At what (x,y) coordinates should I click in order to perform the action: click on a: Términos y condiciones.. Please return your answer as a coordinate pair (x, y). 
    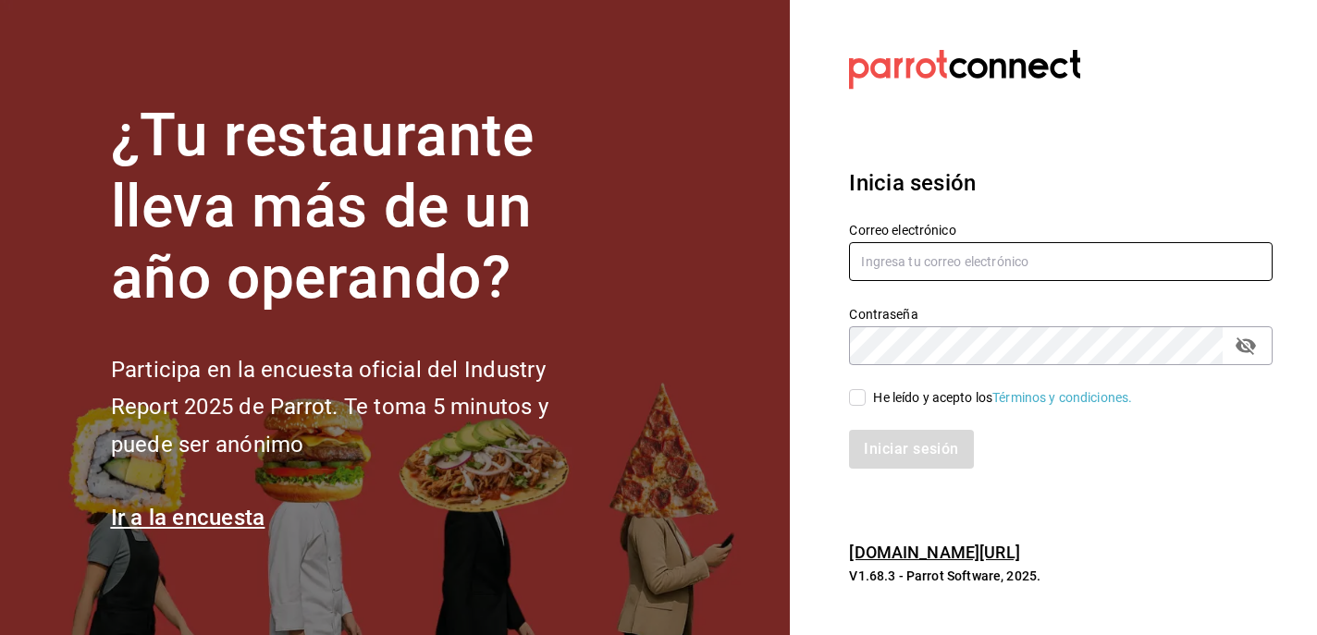
    Looking at the image, I should click on (1062, 398).